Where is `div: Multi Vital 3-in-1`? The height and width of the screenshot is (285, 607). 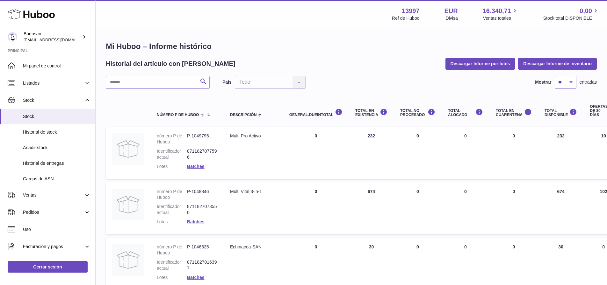
div: Multi Vital 3-in-1 is located at coordinates (253, 192).